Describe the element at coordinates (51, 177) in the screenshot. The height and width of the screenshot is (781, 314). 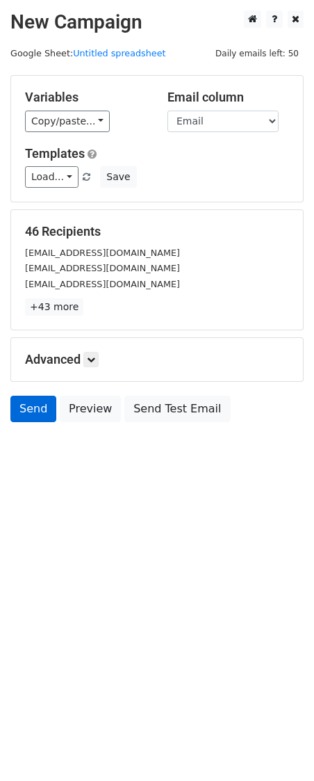
I see `a: Load...` at that location.